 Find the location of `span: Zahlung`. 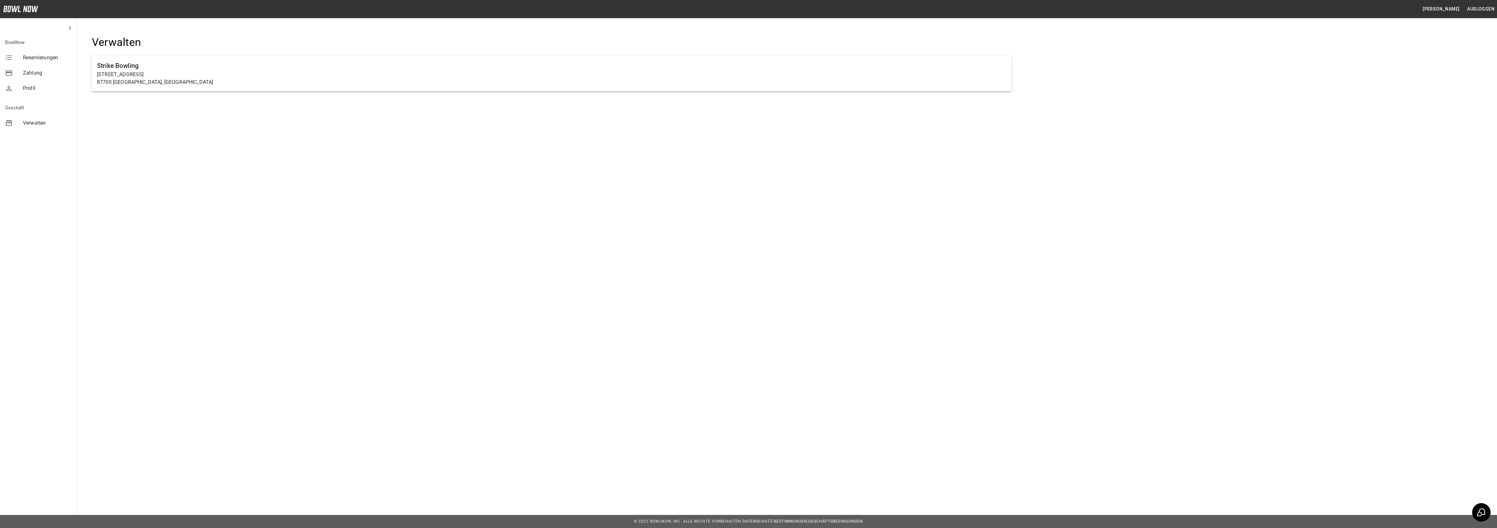

span: Zahlung is located at coordinates (47, 73).